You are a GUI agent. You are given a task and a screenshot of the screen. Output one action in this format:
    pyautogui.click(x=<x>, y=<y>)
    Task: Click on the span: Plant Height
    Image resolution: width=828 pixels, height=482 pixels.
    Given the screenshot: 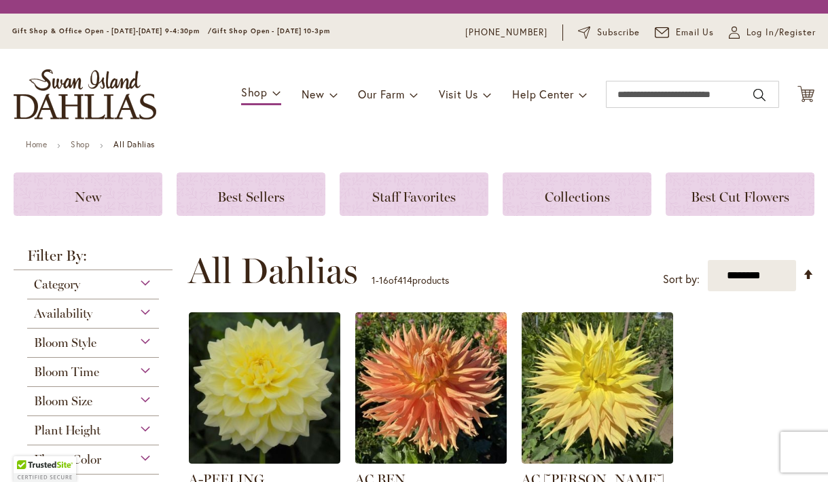 What is the action you would take?
    pyautogui.click(x=67, y=431)
    